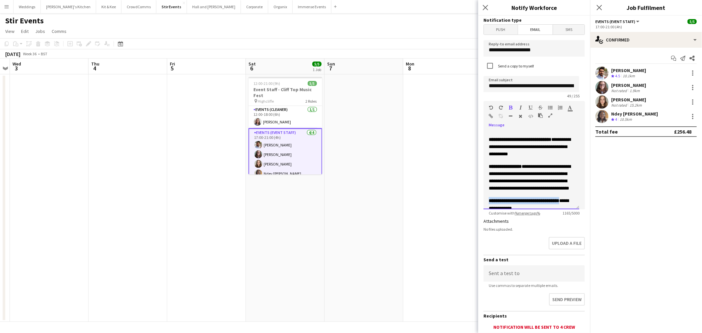  I want to click on span: 49 / 255, so click(573, 96).